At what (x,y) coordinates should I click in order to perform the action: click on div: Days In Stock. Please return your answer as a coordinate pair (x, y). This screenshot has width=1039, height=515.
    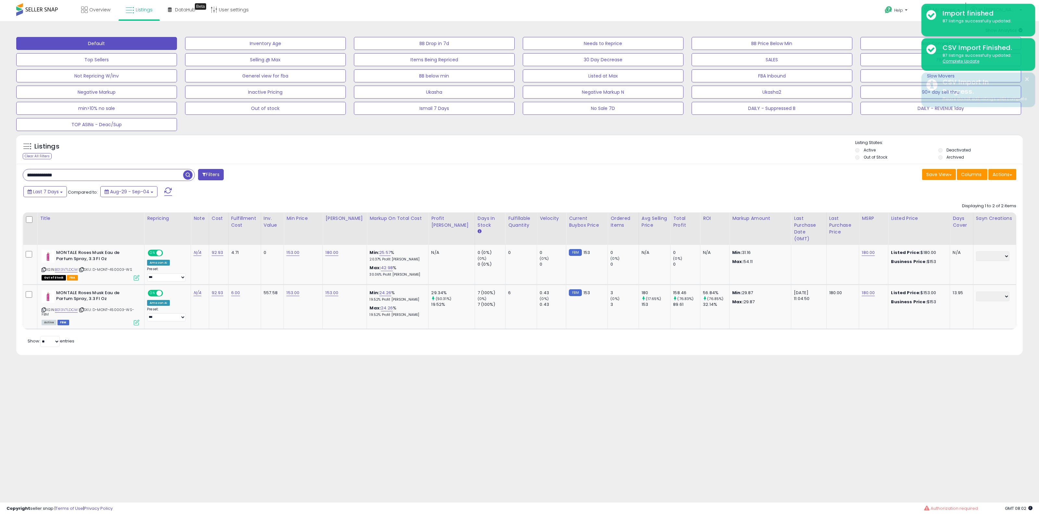
    Looking at the image, I should click on (490, 222).